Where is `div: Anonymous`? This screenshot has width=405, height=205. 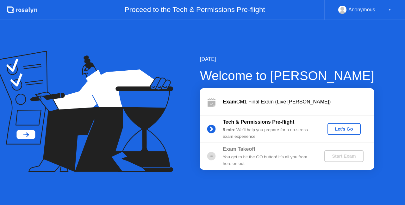 div: Anonymous is located at coordinates (361, 10).